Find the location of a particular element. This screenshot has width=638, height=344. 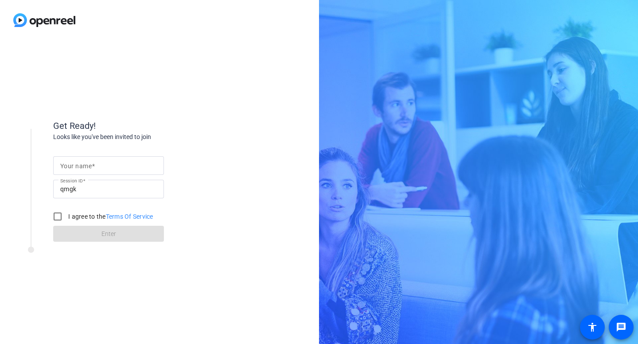

mat-label: Your name is located at coordinates (76, 166).